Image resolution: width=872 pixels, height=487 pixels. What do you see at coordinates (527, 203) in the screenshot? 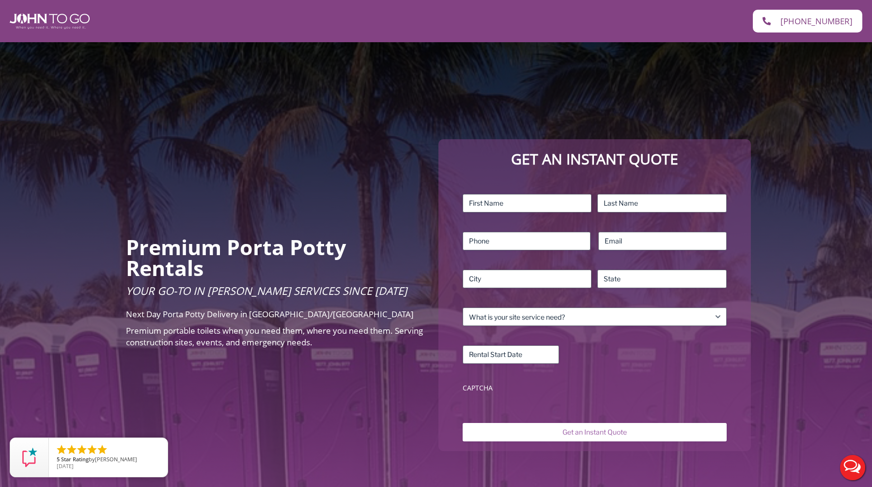
I see `input: First Name` at bounding box center [527, 203].